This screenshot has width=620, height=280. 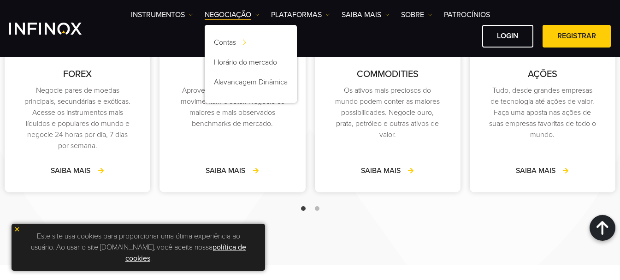 What do you see at coordinates (417, 15) in the screenshot?
I see `a: SOBRE` at bounding box center [417, 15].